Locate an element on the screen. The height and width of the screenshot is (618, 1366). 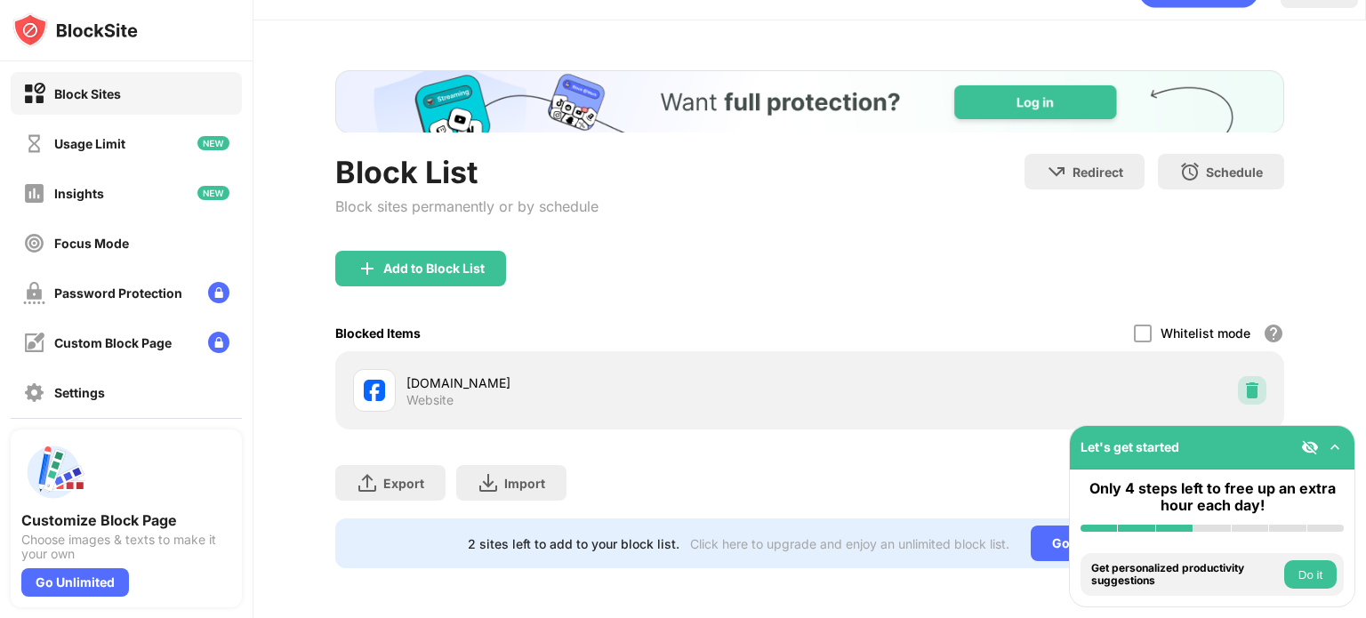
button: Do it is located at coordinates (1310, 574).